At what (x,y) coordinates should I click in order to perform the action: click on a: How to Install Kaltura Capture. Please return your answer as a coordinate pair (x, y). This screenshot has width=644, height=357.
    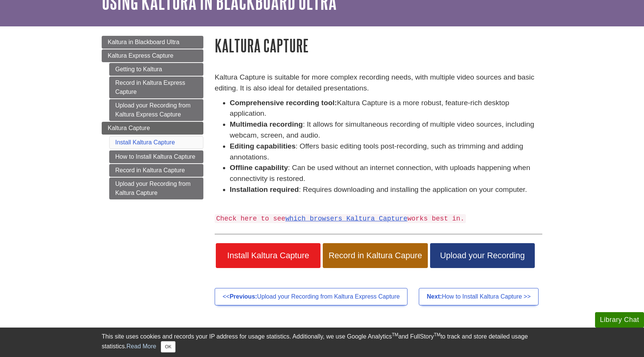
    Looking at the image, I should click on (156, 157).